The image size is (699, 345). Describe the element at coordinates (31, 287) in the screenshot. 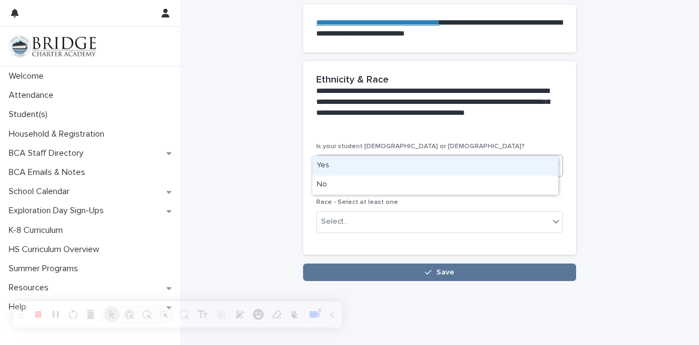

I see `p: Resources` at that location.